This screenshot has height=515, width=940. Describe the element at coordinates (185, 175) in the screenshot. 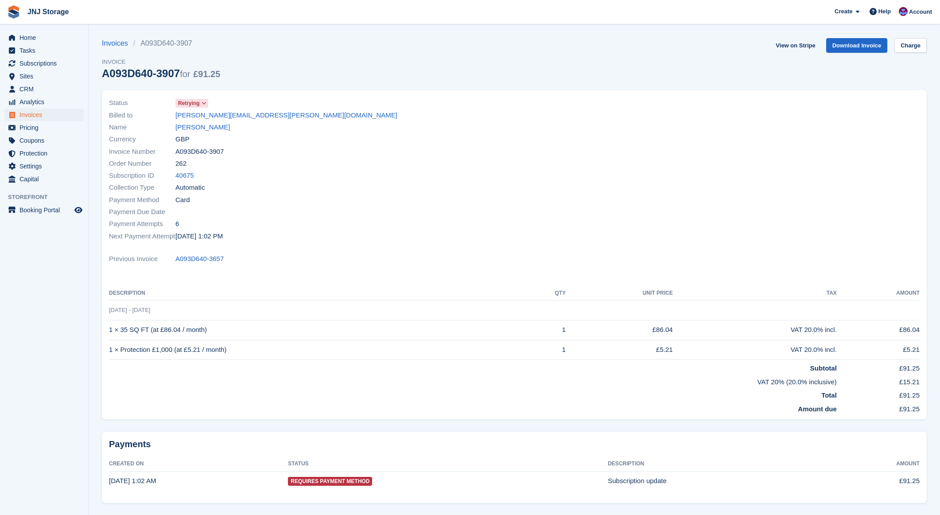

I see `a: 40675` at that location.